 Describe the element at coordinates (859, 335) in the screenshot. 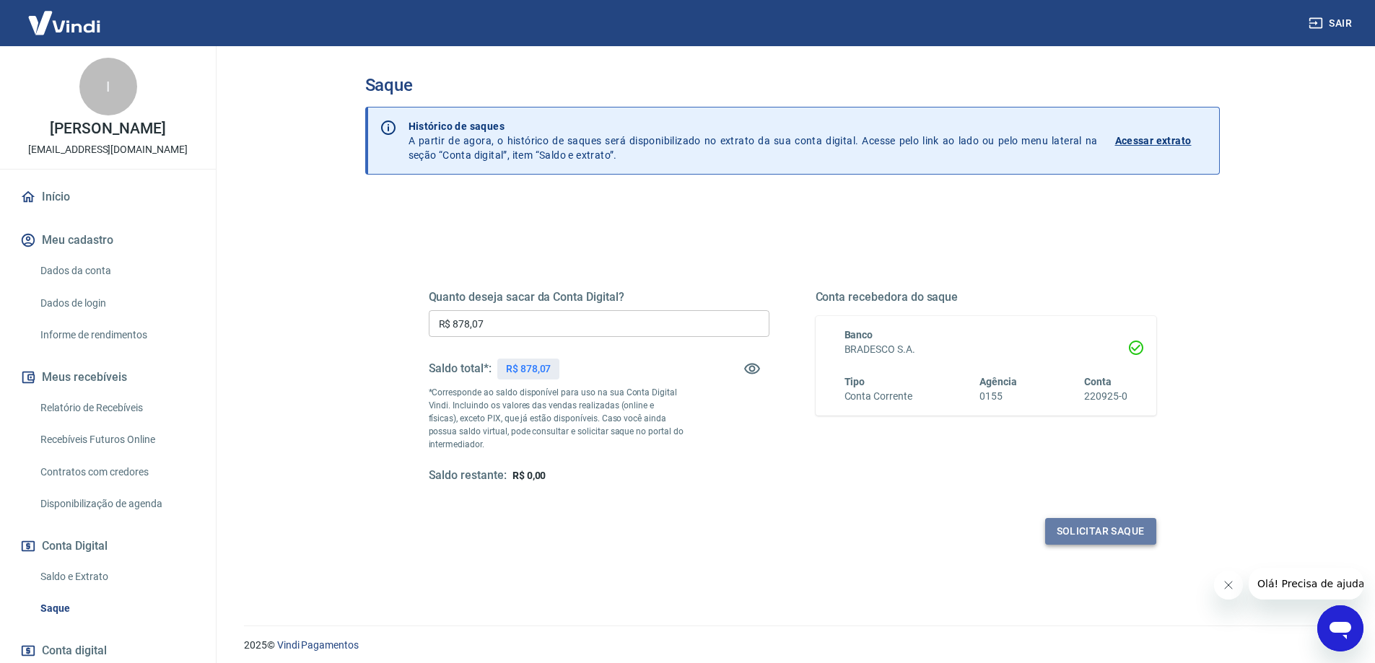

I see `span: Banco` at that location.